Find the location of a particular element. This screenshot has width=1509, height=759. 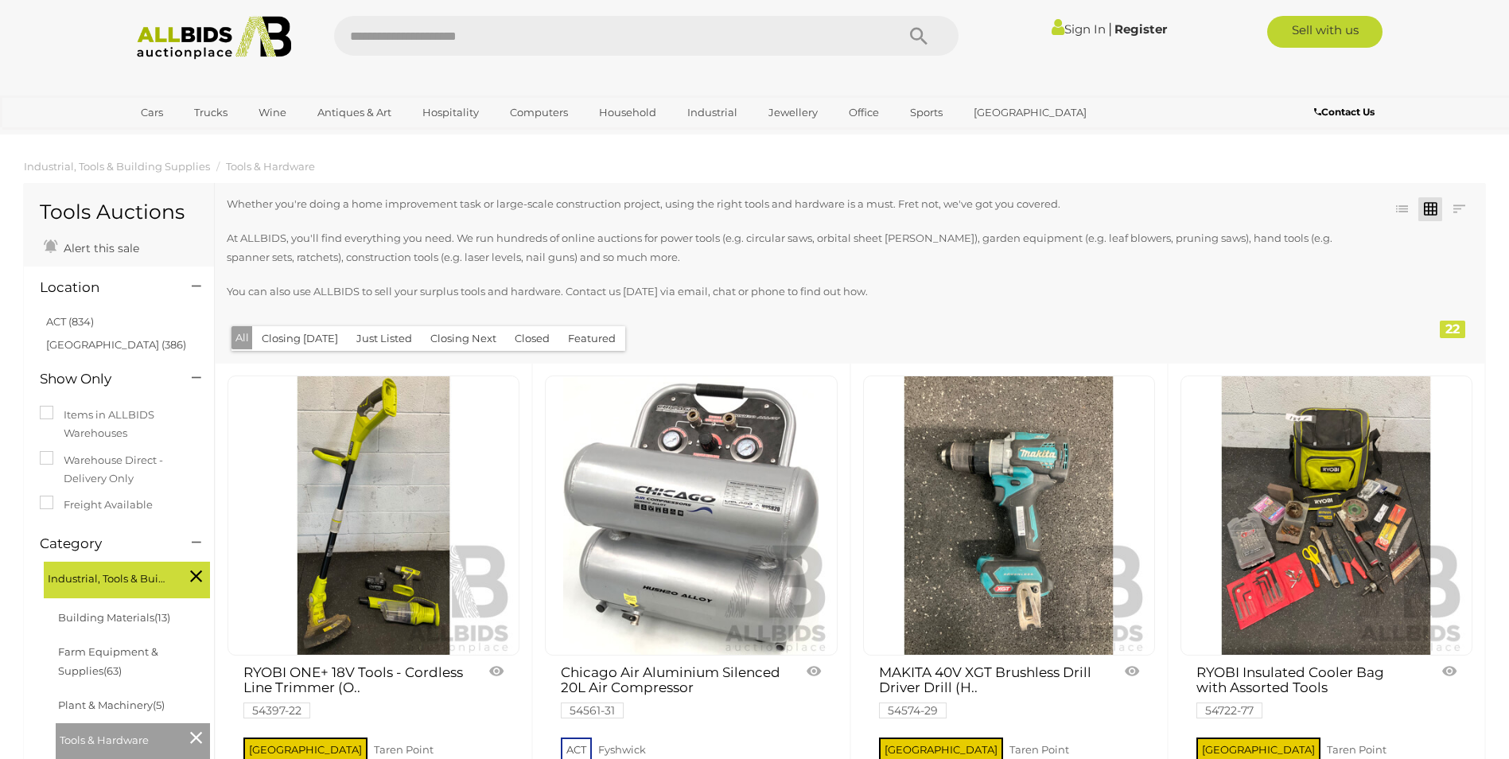

a: Farm Equipment & Supplies(63) is located at coordinates (108, 660).